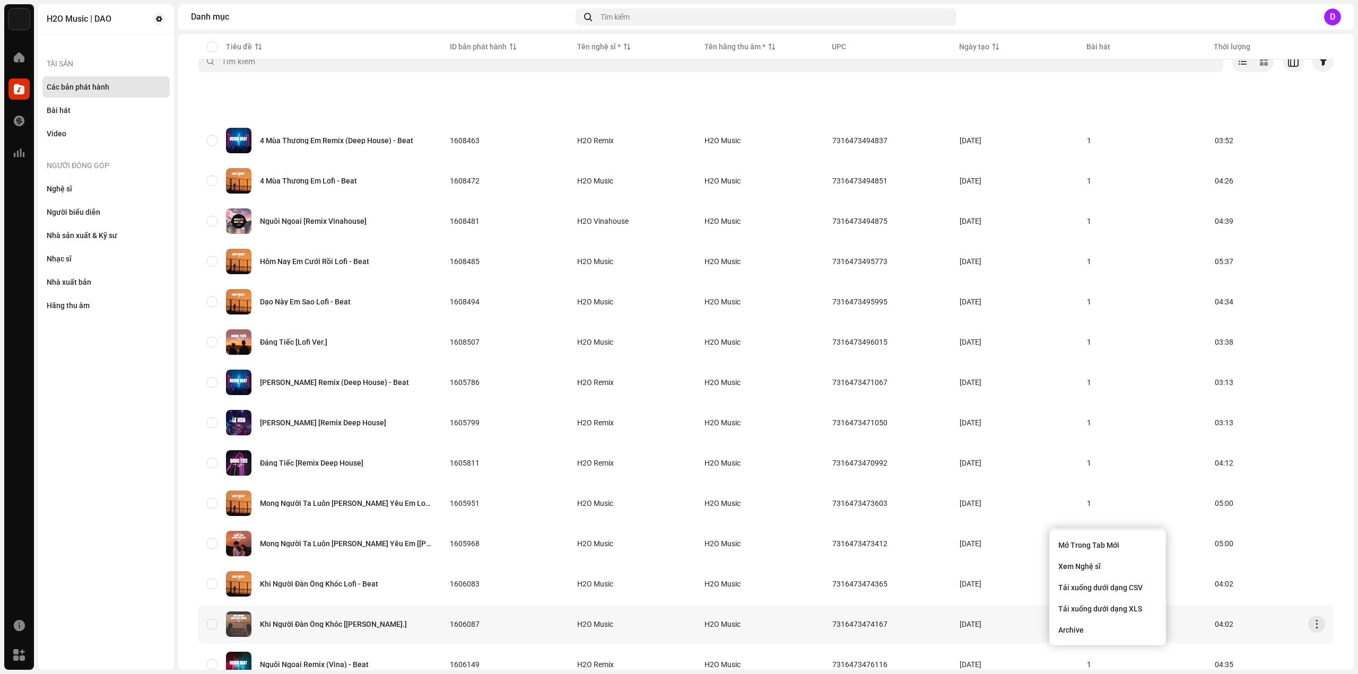 Image resolution: width=1358 pixels, height=674 pixels. I want to click on div: ID bản phát hành, so click(478, 47).